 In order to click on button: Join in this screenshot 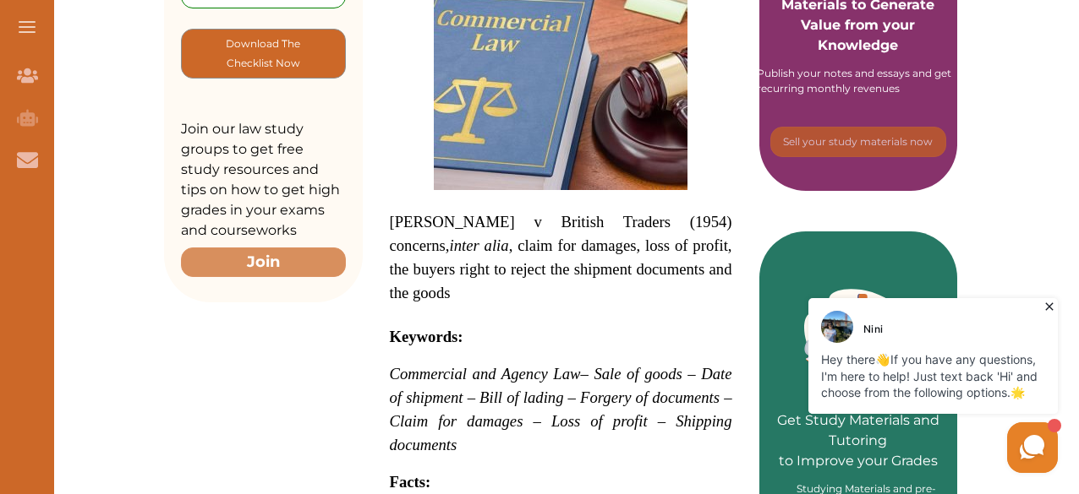, I will do `click(263, 262)`.